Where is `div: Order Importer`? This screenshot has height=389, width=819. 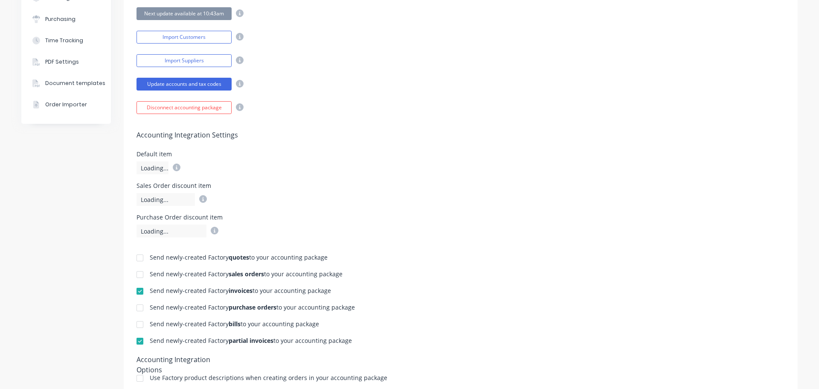
div: Order Importer is located at coordinates (66, 105).